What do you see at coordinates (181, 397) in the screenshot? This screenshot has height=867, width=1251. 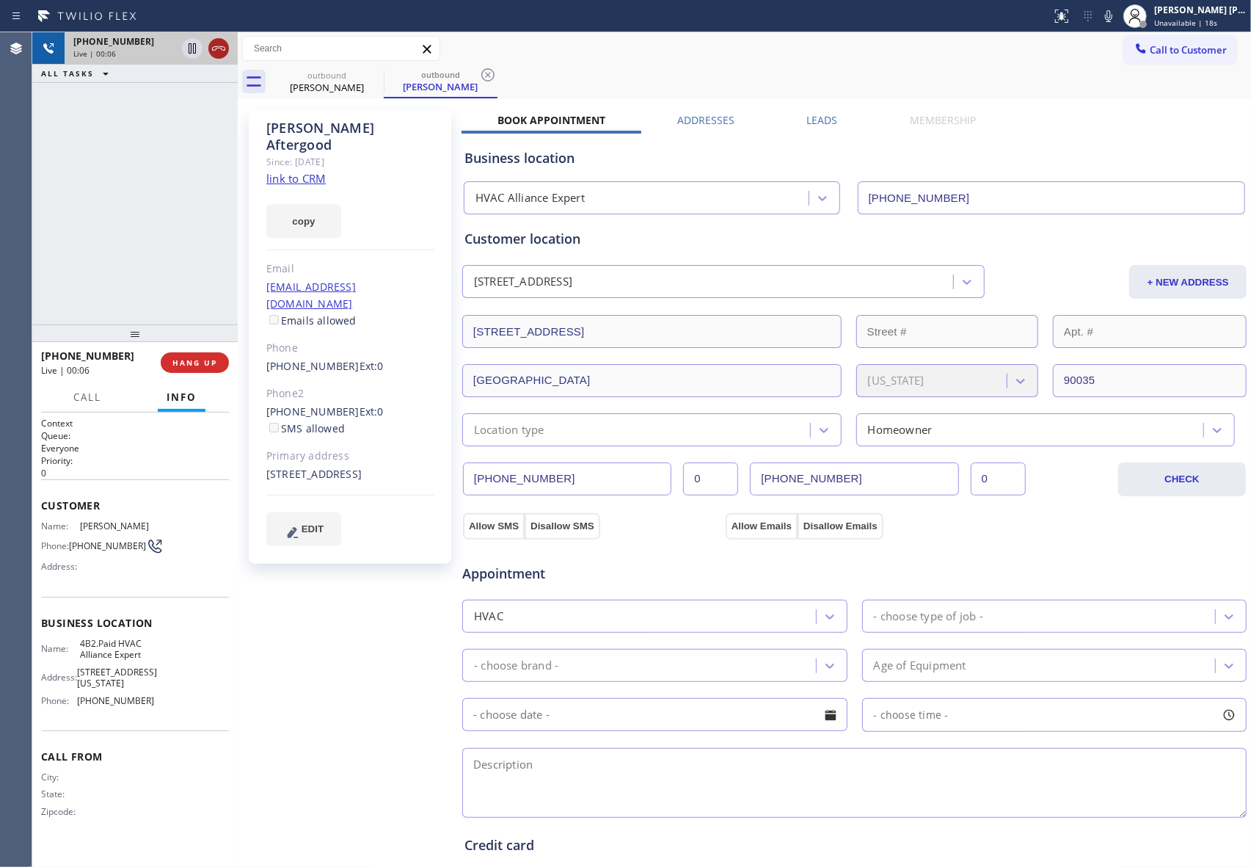 I see `span: Info` at bounding box center [181, 397].